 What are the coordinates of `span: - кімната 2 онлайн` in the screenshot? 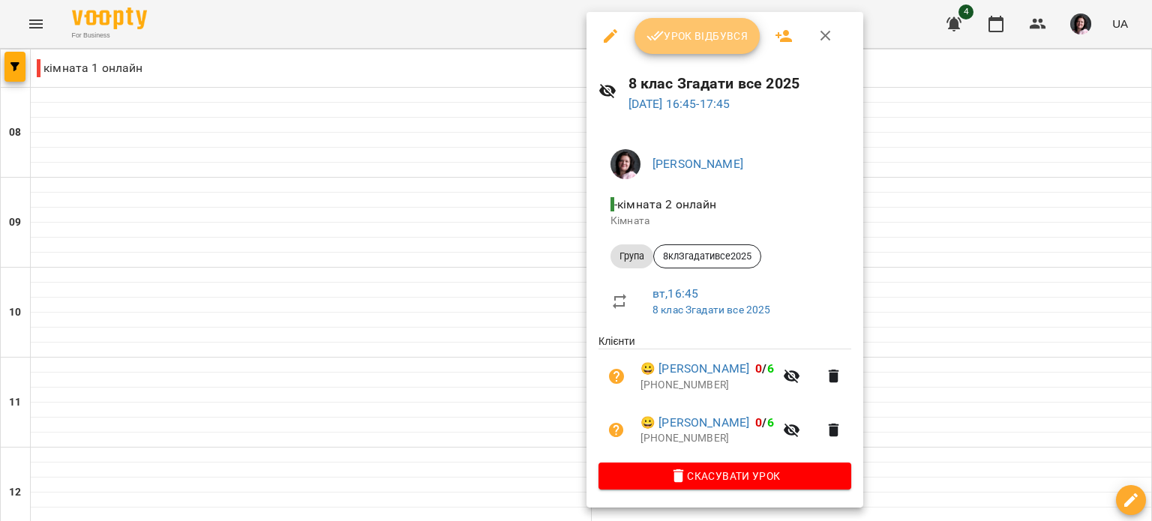 It's located at (665, 204).